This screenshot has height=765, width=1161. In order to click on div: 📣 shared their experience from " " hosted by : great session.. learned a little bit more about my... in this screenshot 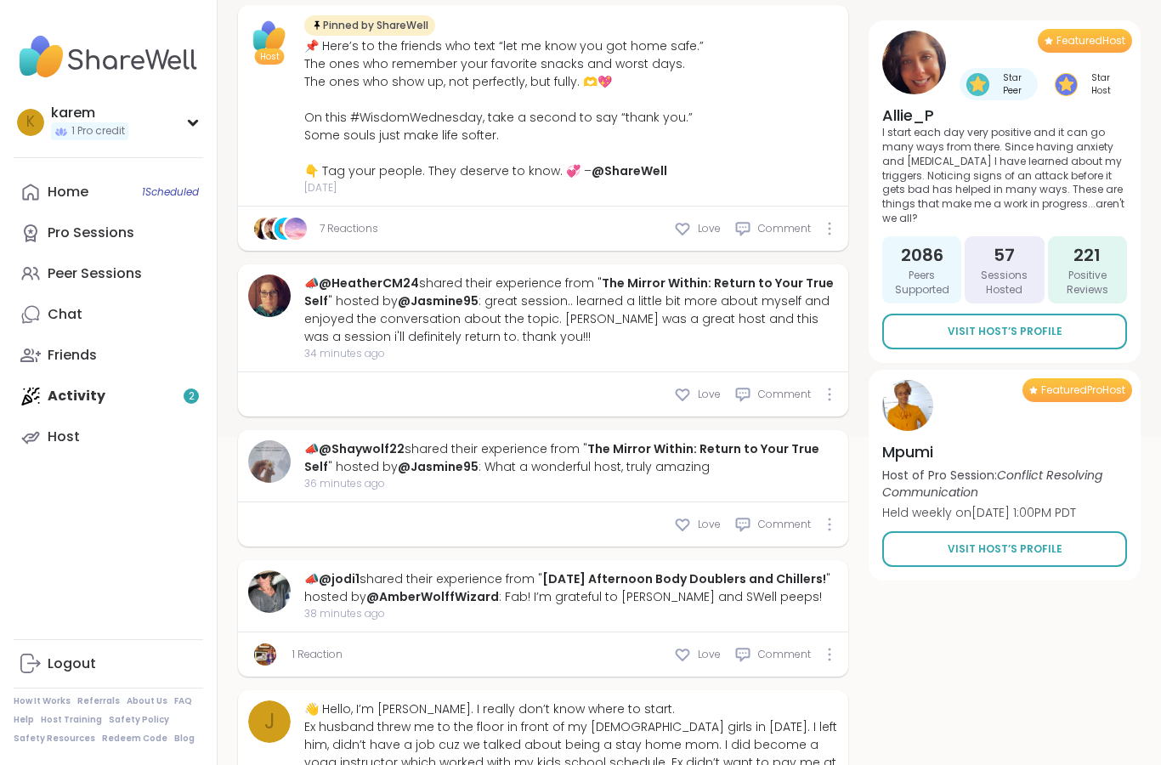, I will do `click(571, 310)`.